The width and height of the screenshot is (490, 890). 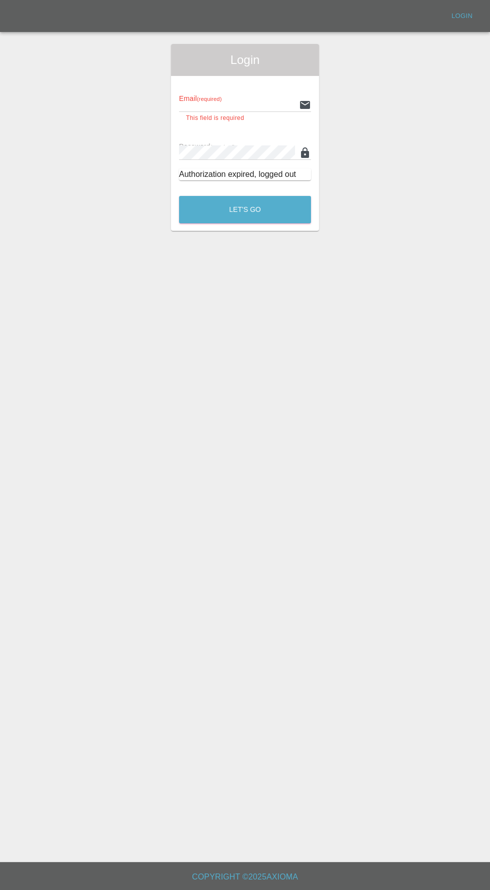 I want to click on div: Authorization expired, logged out, so click(x=245, y=174).